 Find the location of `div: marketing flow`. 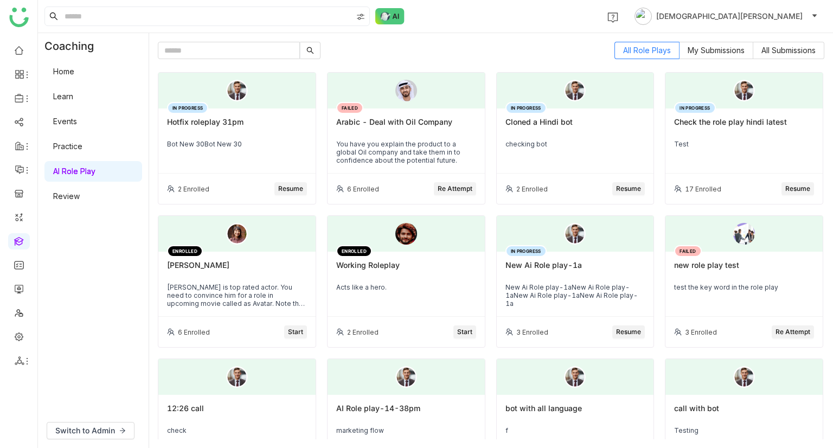

div: marketing flow is located at coordinates (406, 430).